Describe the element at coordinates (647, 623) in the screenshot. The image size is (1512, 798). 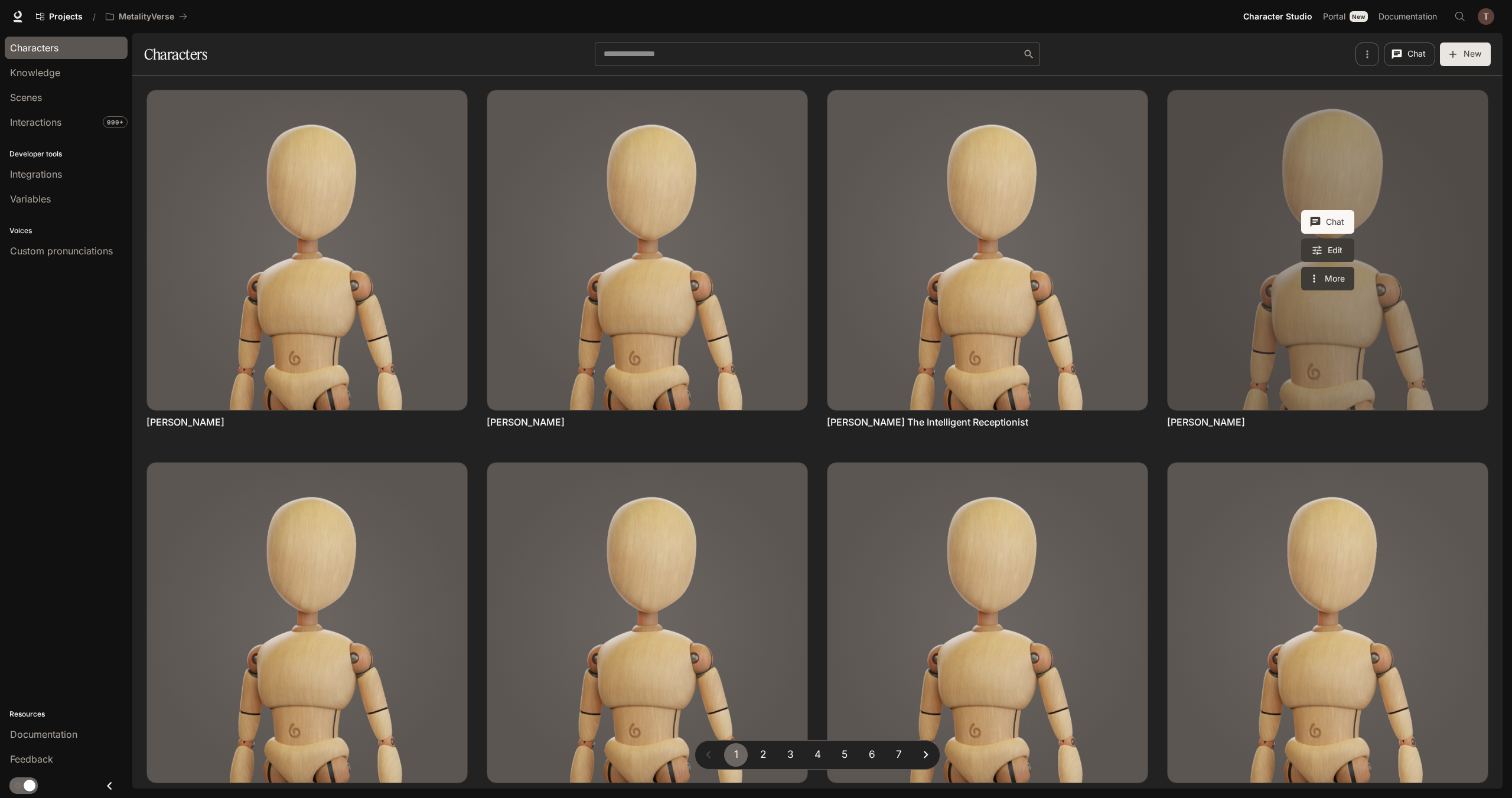
I see `img: Avery Adams` at that location.